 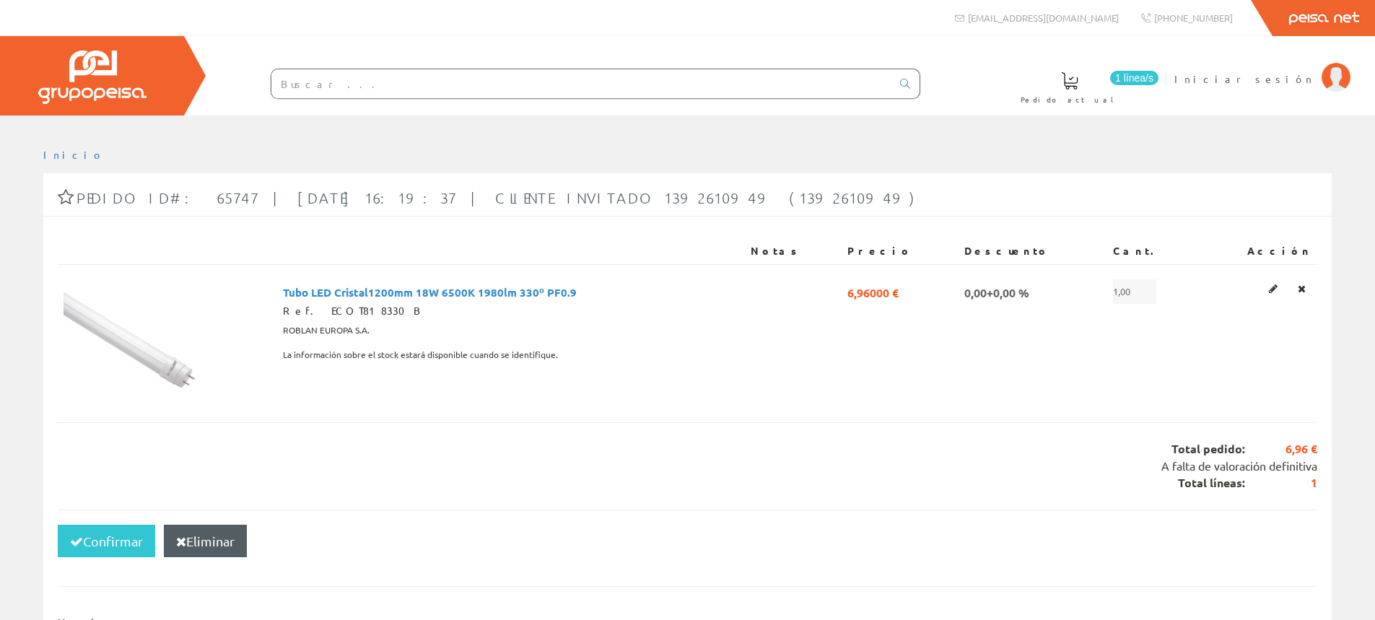 I want to click on a: Eliminar, so click(x=1301, y=289).